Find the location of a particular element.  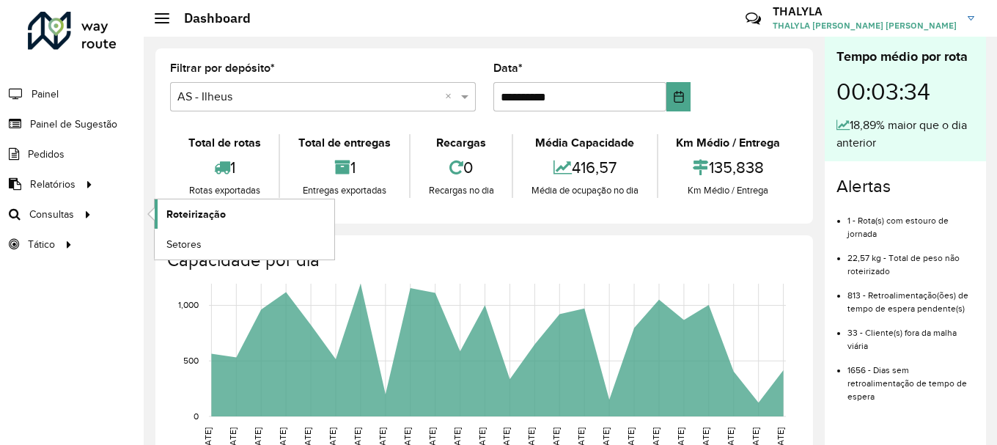

a: Contato Rápido is located at coordinates (753, 18).